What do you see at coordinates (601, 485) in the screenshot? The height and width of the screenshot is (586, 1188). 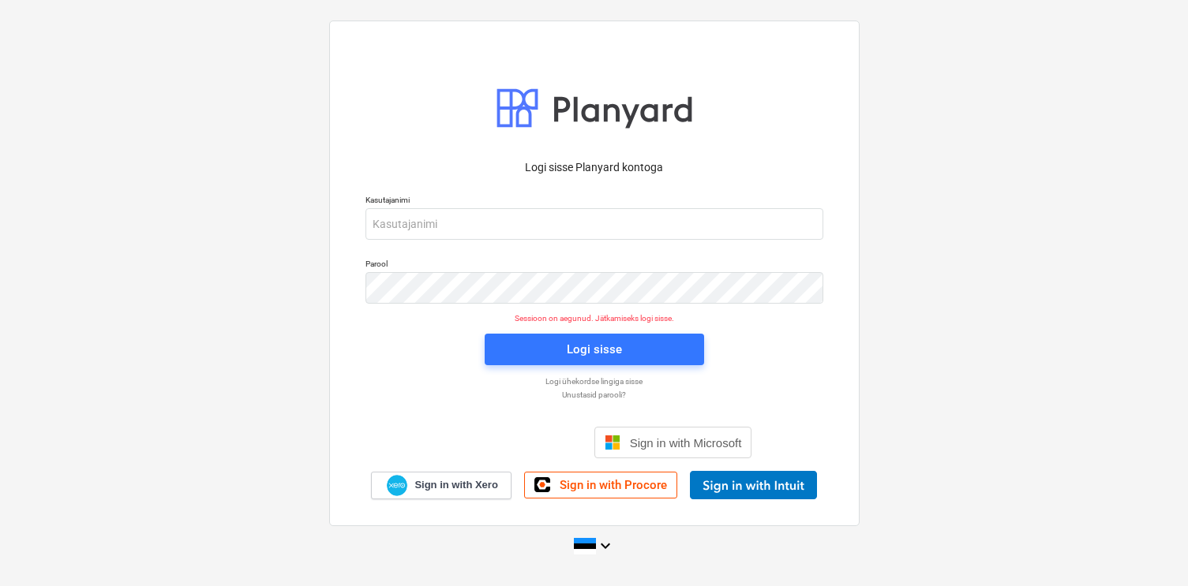 I see `a: Sign in with Procore` at bounding box center [601, 485].